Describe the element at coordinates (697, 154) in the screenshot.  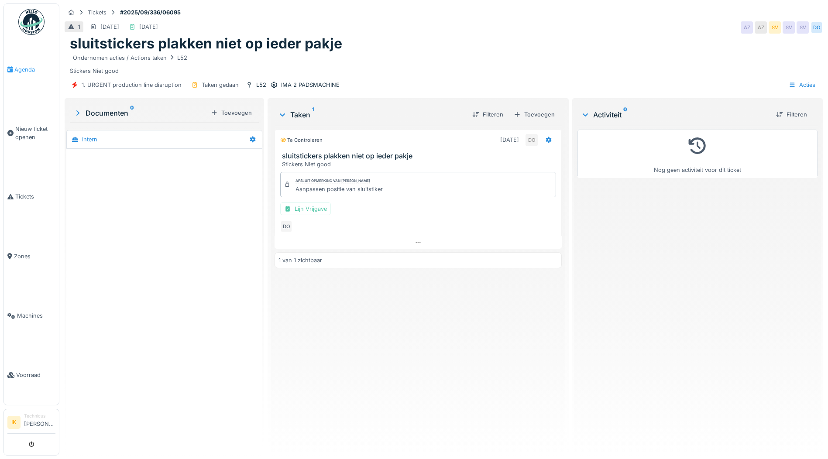
I see `div: Nog geen activiteit voor dit ticket` at that location.